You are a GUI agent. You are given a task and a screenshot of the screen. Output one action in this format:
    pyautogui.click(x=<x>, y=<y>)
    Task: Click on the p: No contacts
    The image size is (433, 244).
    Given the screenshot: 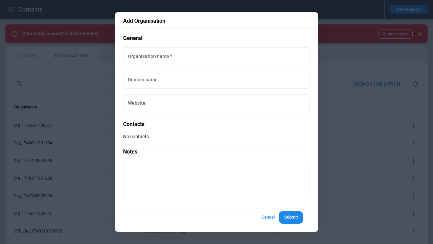 What is the action you would take?
    pyautogui.click(x=217, y=136)
    